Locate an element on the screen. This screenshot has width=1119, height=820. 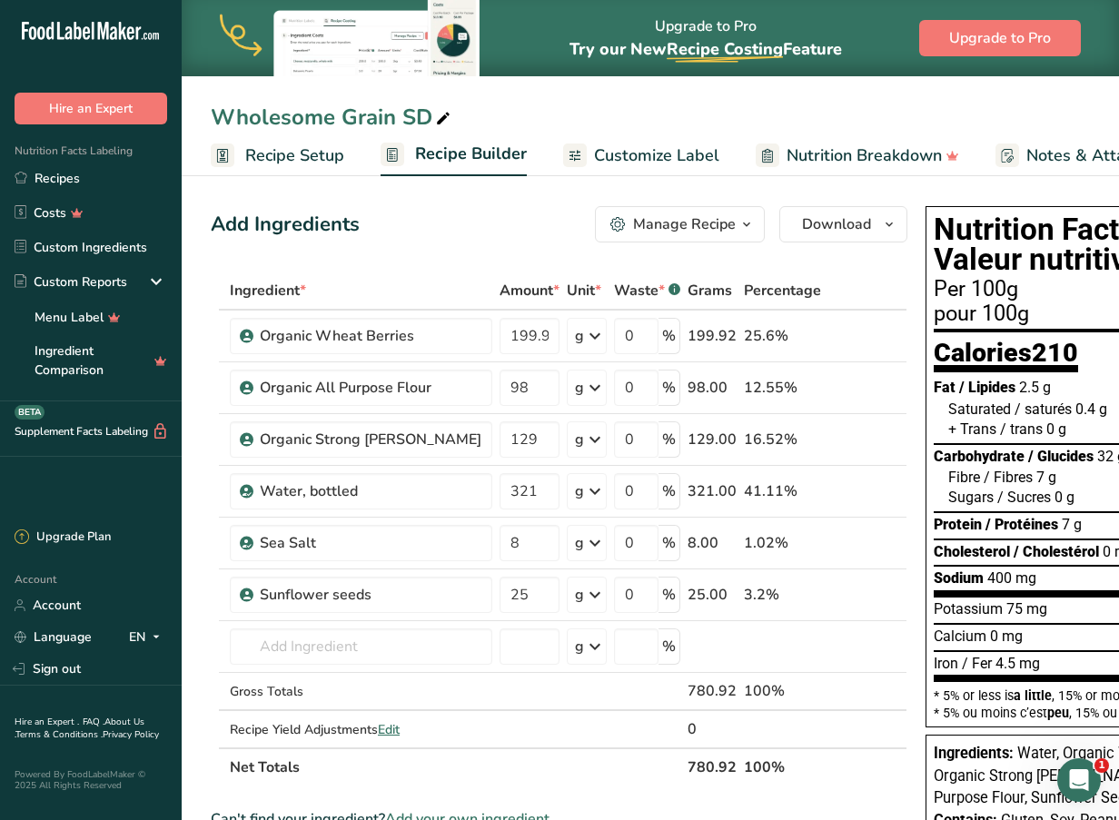
span: Grams is located at coordinates (709, 291).